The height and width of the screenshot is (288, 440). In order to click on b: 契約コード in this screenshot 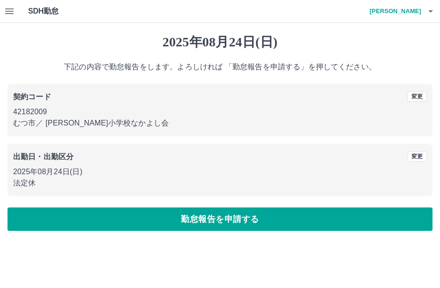, I will do `click(32, 96)`.